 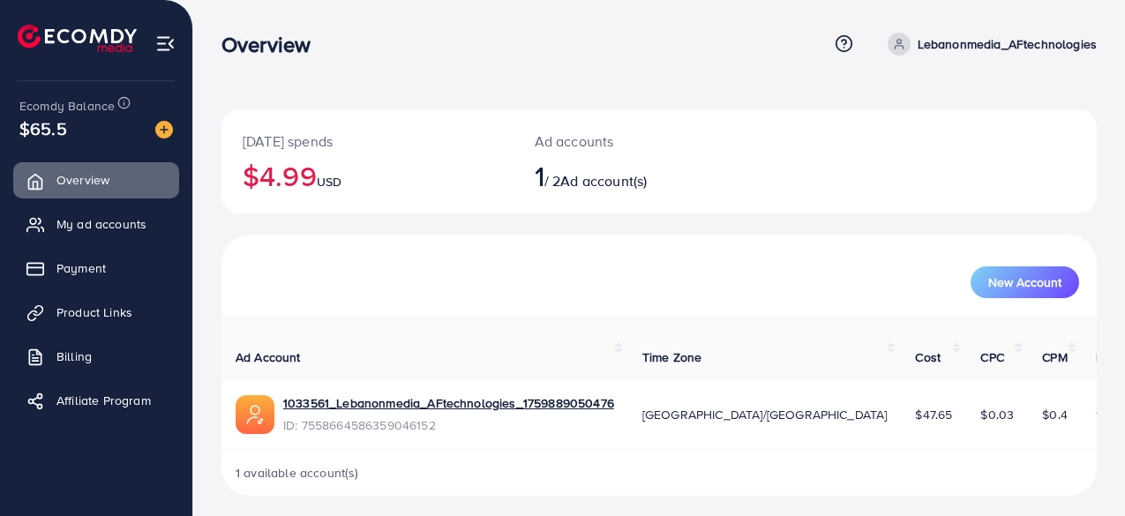 I want to click on a: Product Links, so click(x=96, y=312).